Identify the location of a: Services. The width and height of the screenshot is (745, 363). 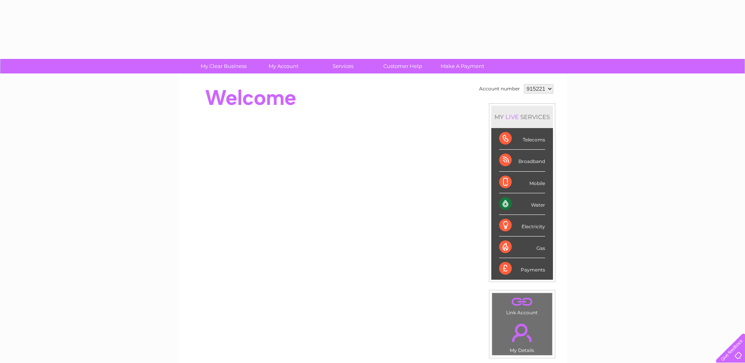
(343, 66).